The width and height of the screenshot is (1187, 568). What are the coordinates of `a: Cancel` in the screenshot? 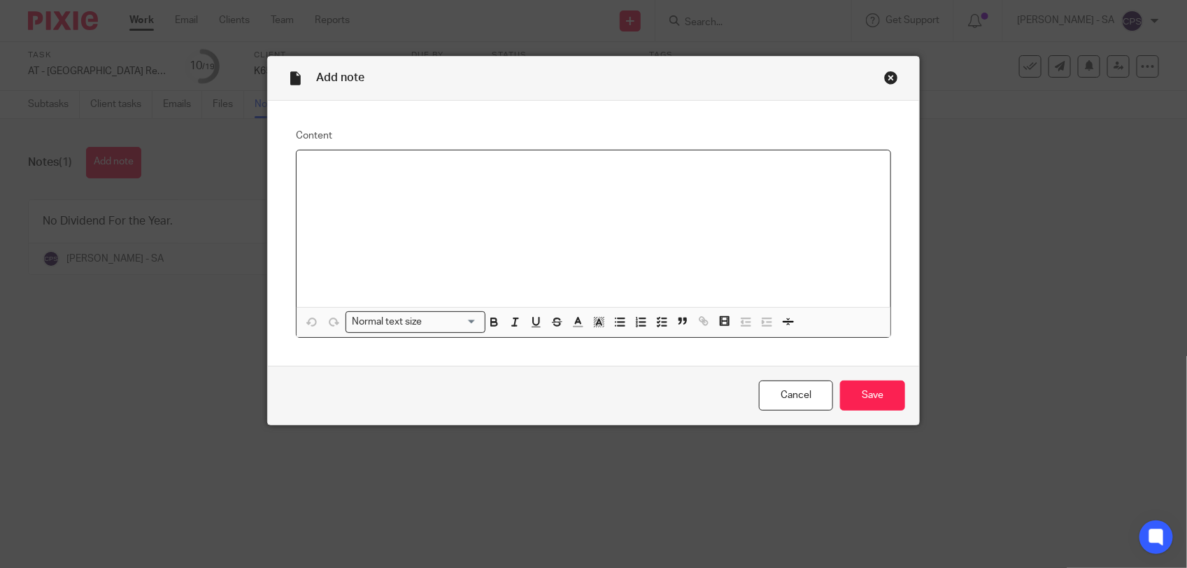 It's located at (796, 395).